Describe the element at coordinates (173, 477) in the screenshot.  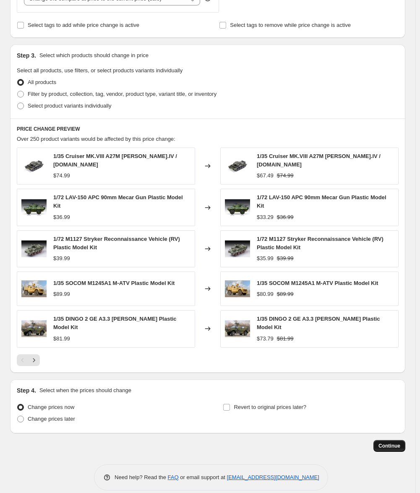
I see `a: FAQ` at that location.